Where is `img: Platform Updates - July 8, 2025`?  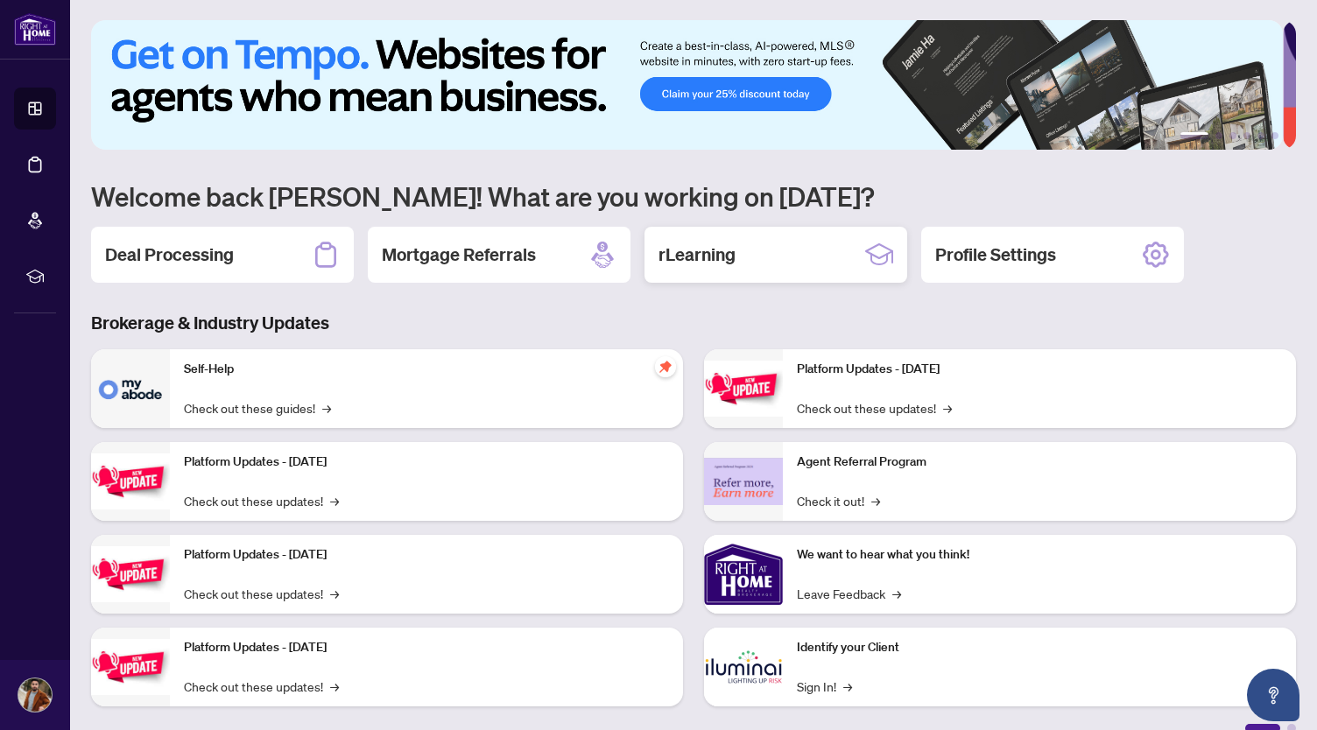
img: Platform Updates - July 8, 2025 is located at coordinates (130, 666).